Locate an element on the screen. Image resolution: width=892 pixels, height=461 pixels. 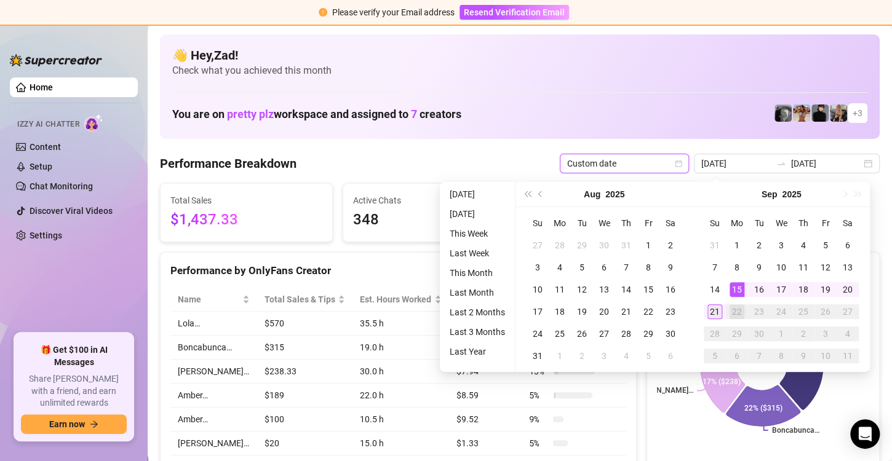
td: 2025-08-19 is located at coordinates (582, 312).